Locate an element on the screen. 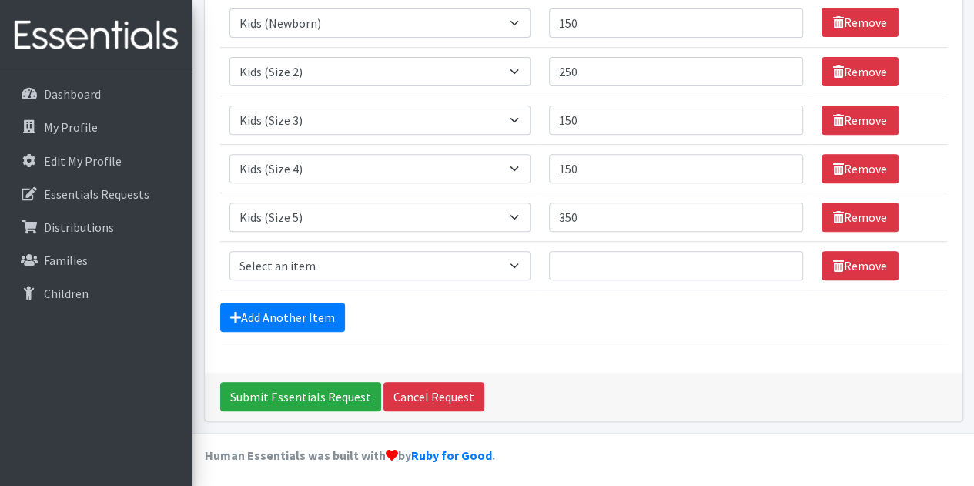 The width and height of the screenshot is (974, 486). p: Essentials Requests is located at coordinates (96, 194).